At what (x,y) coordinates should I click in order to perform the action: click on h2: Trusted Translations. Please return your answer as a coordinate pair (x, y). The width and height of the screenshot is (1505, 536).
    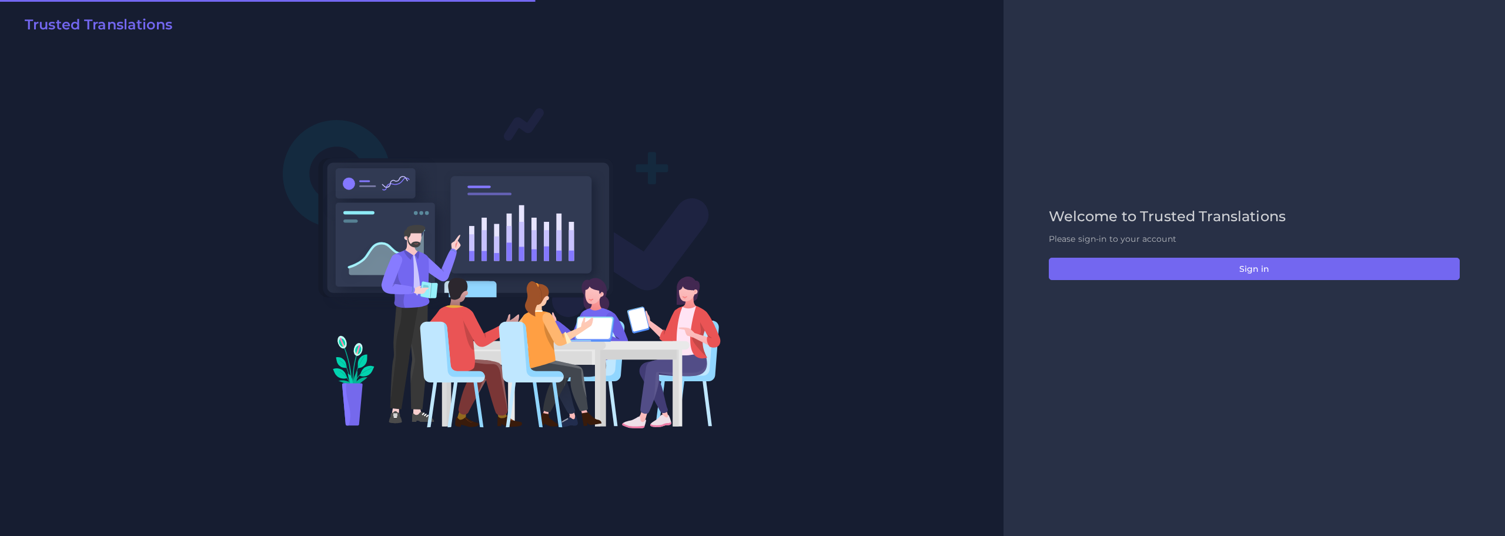
    Looking at the image, I should click on (98, 25).